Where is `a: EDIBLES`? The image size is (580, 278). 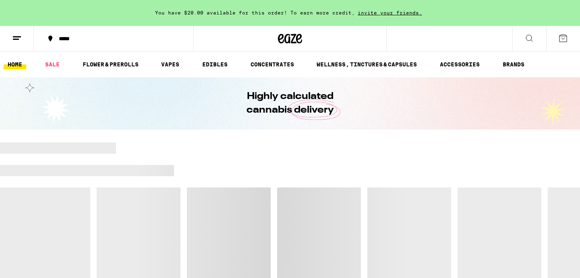 a: EDIBLES is located at coordinates (215, 64).